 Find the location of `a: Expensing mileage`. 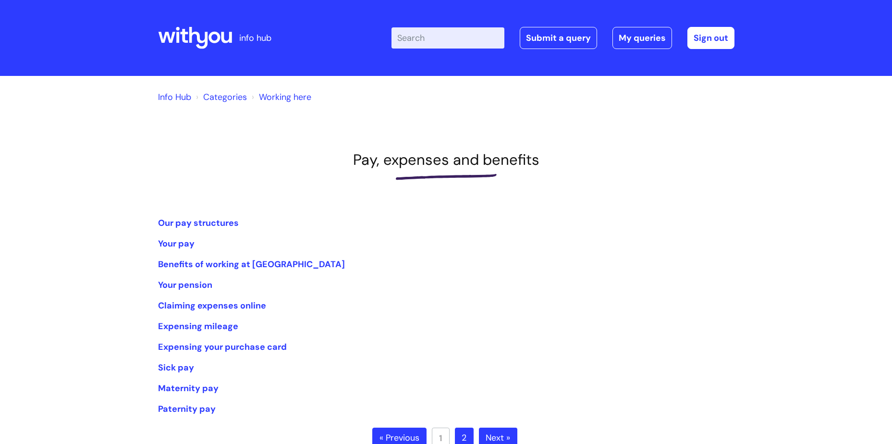

a: Expensing mileage is located at coordinates (198, 326).